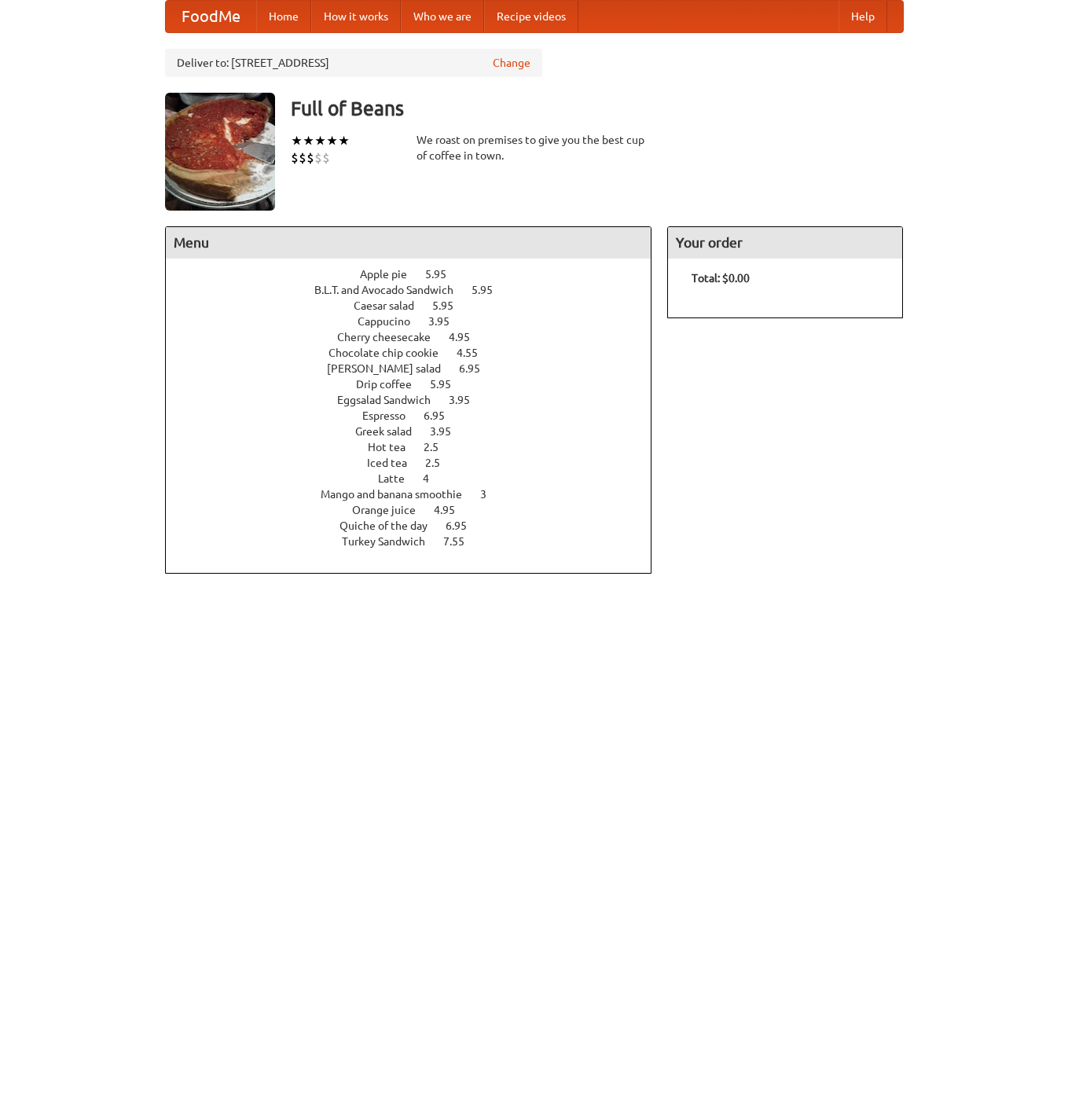 The height and width of the screenshot is (1112, 1068). What do you see at coordinates (356, 16) in the screenshot?
I see `a: How it works` at bounding box center [356, 16].